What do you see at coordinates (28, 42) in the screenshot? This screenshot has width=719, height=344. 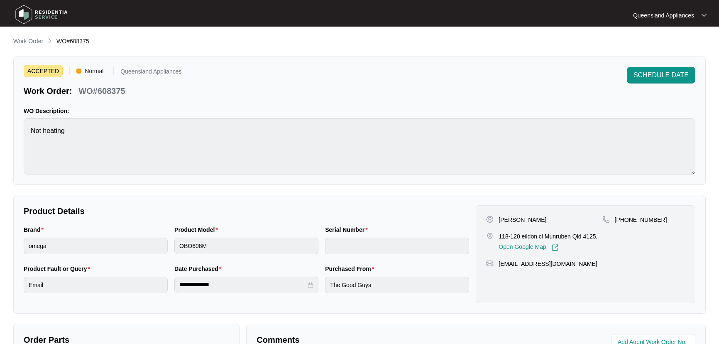 I see `a: Work Order` at bounding box center [28, 42].